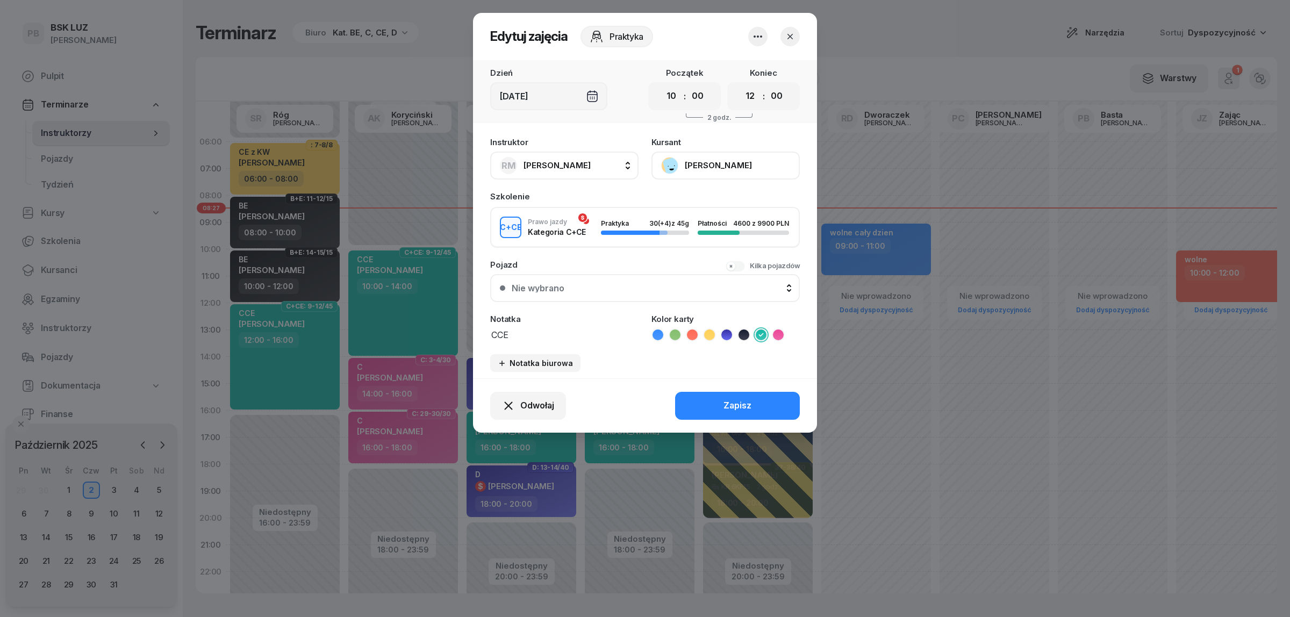  What do you see at coordinates (529, 37) in the screenshot?
I see `h2: Edytuj zajęcia` at bounding box center [529, 37].